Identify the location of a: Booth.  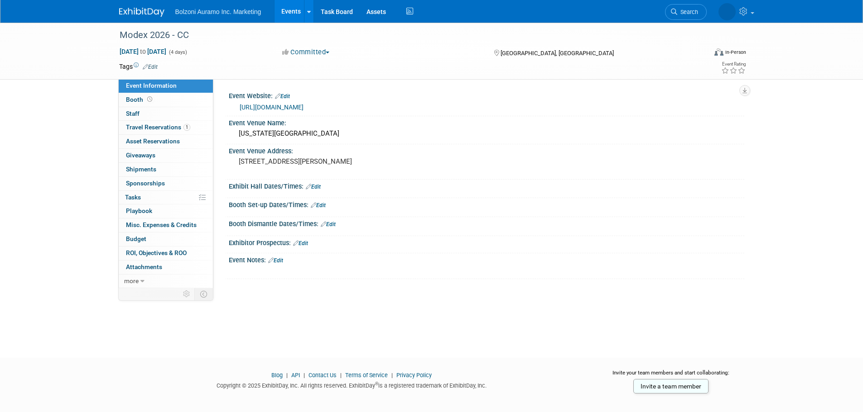
(166, 100).